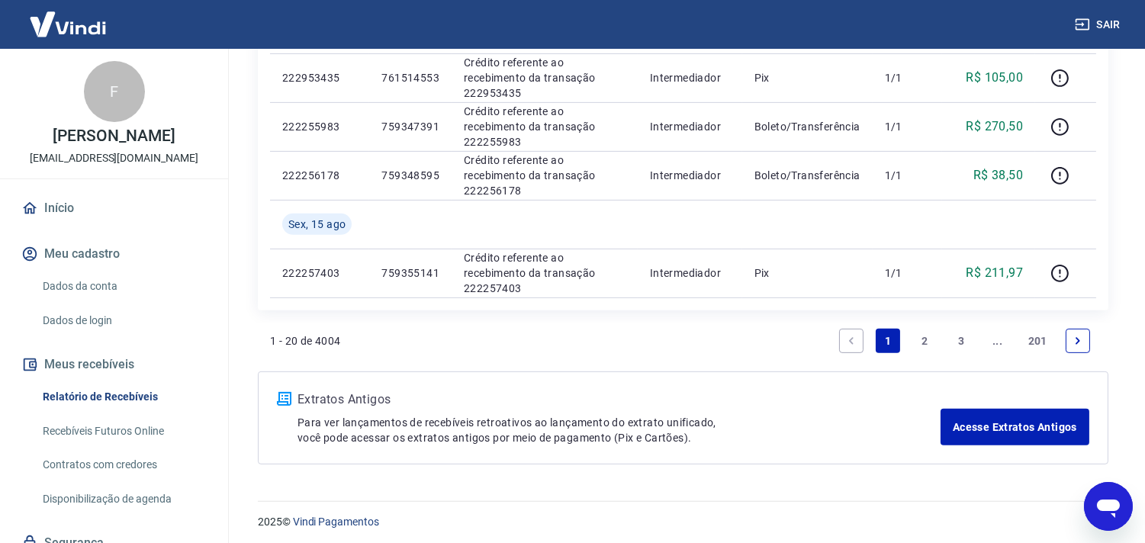 This screenshot has height=543, width=1145. I want to click on a: Acesse Extratos Antigos, so click(1015, 427).